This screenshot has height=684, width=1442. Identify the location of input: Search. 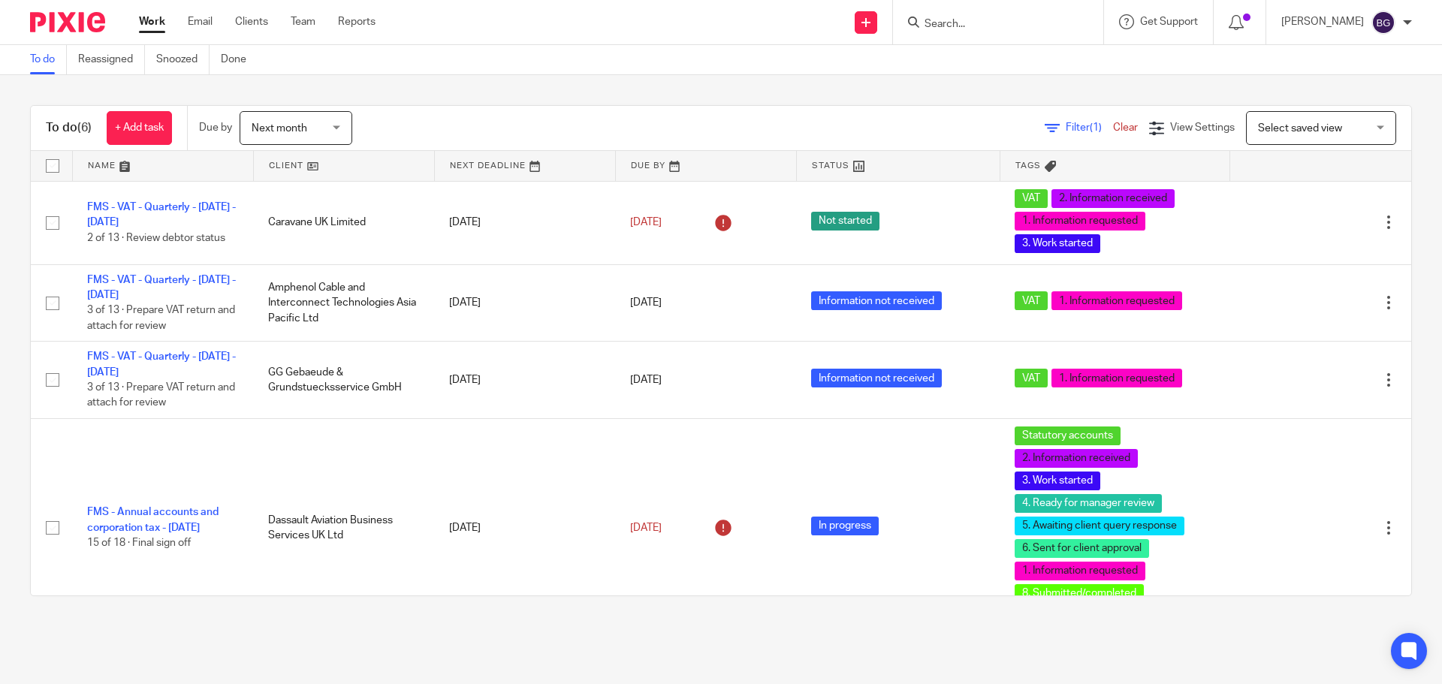
(990, 25).